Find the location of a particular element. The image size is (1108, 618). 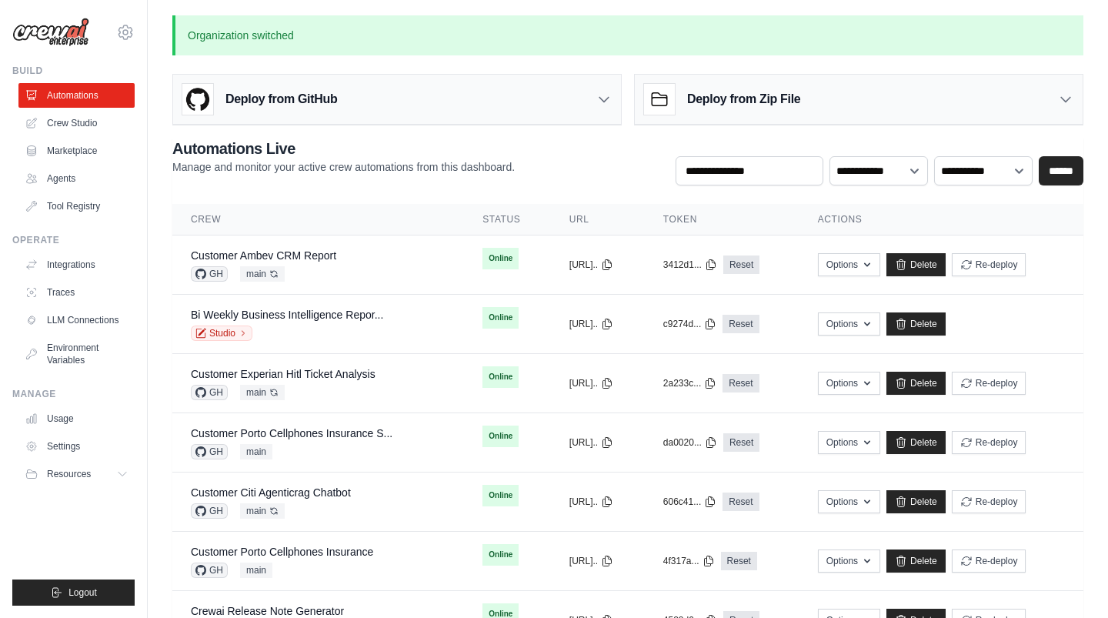

a: LLM Connections is located at coordinates (76, 320).